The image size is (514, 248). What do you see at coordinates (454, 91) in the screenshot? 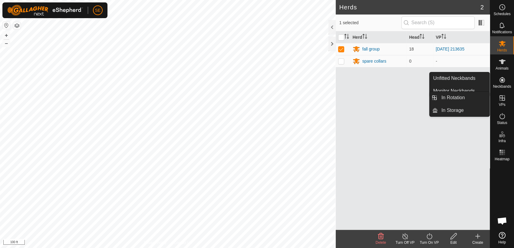
I see `span: Monitor Neckbands` at bounding box center [454, 91].